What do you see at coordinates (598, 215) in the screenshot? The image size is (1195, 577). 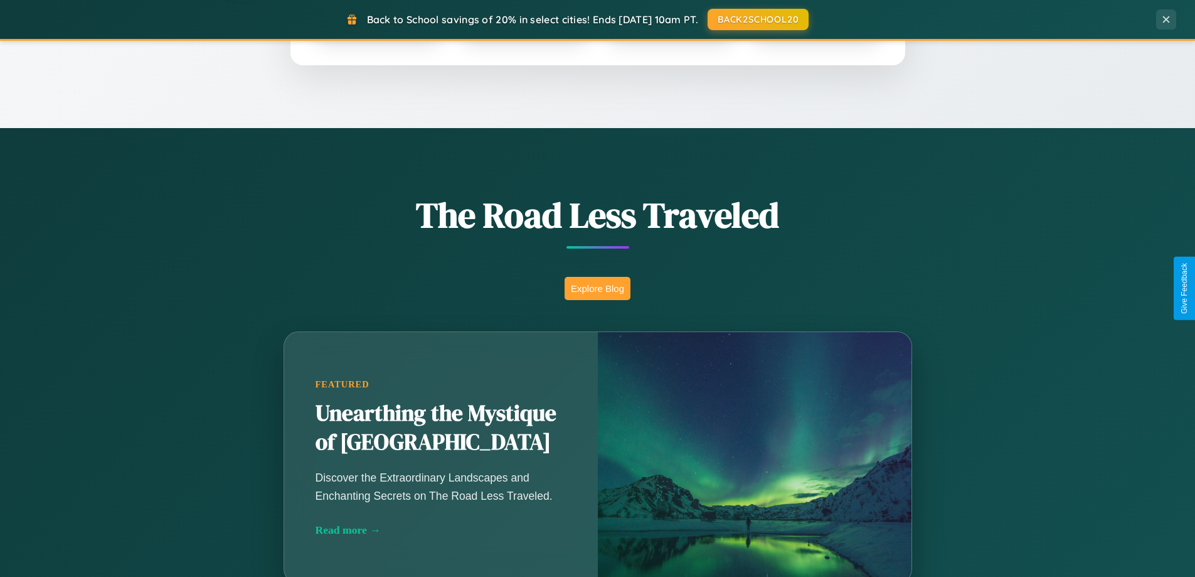 I see `h1: The Road Less Traveled` at bounding box center [598, 215].